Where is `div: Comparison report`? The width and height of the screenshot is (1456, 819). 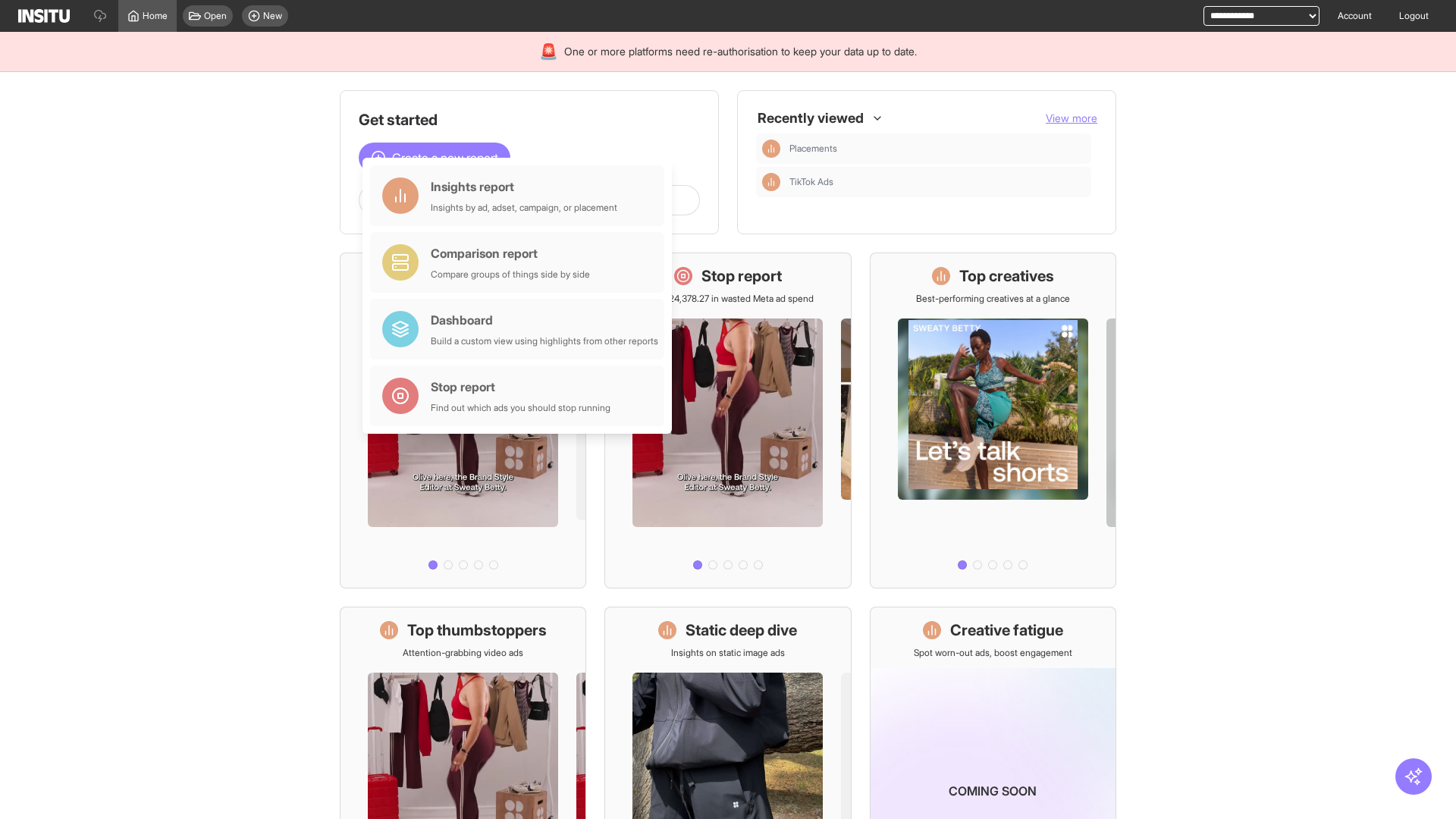
div: Comparison report is located at coordinates (510, 253).